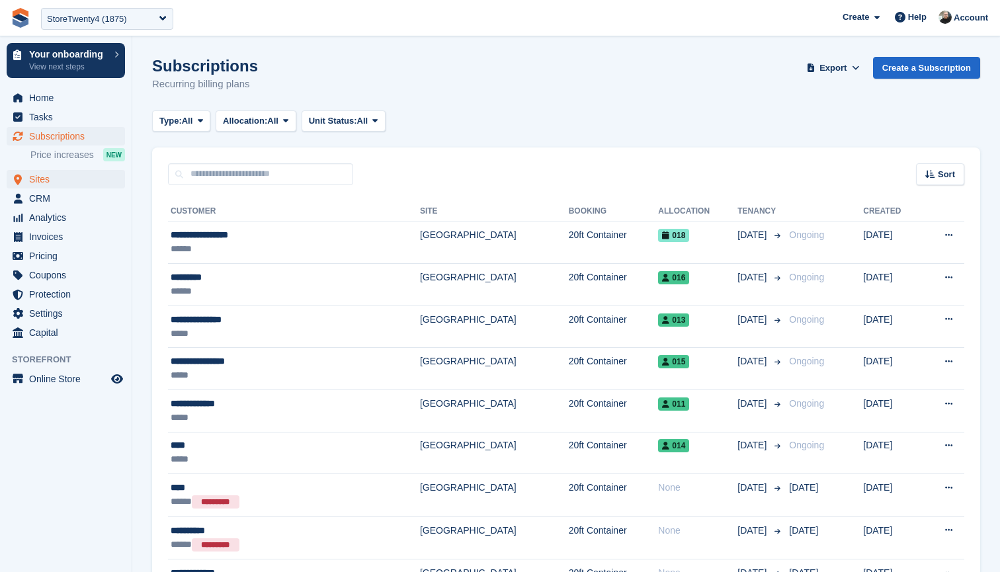  Describe the element at coordinates (69, 117) in the screenshot. I see `span: Tasks` at that location.